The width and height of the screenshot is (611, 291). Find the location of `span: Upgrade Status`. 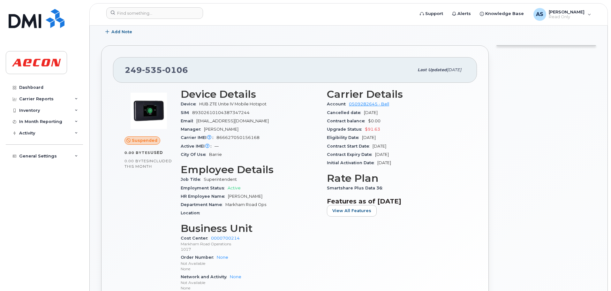

span: Upgrade Status is located at coordinates (346, 129).